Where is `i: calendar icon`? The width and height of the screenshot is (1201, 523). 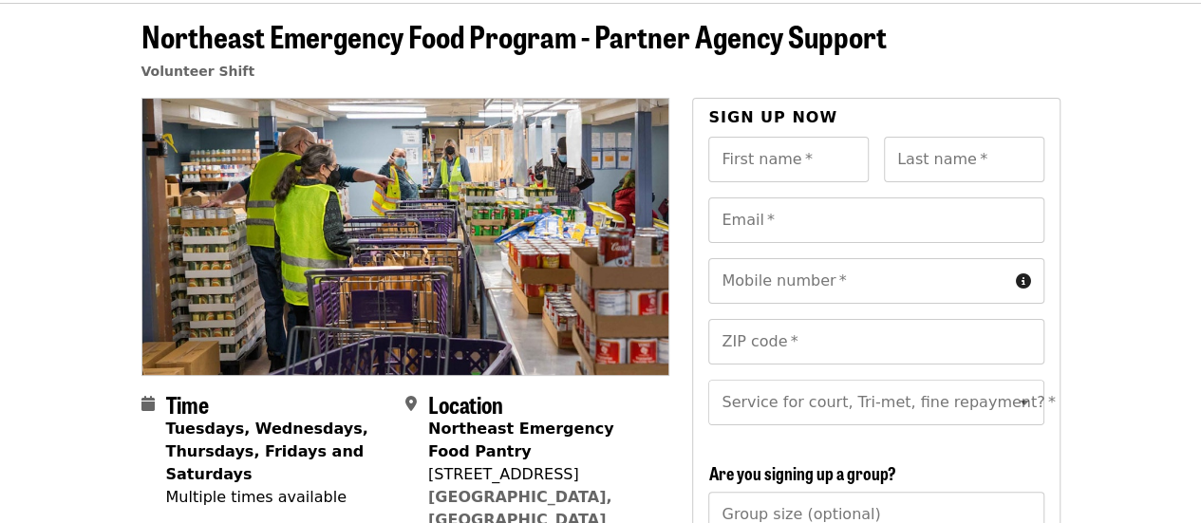
i: calendar icon is located at coordinates (148, 403).